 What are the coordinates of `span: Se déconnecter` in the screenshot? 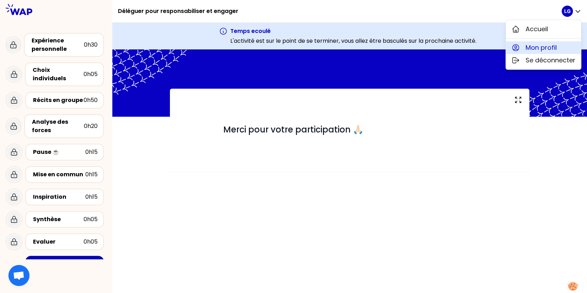 It's located at (550, 60).